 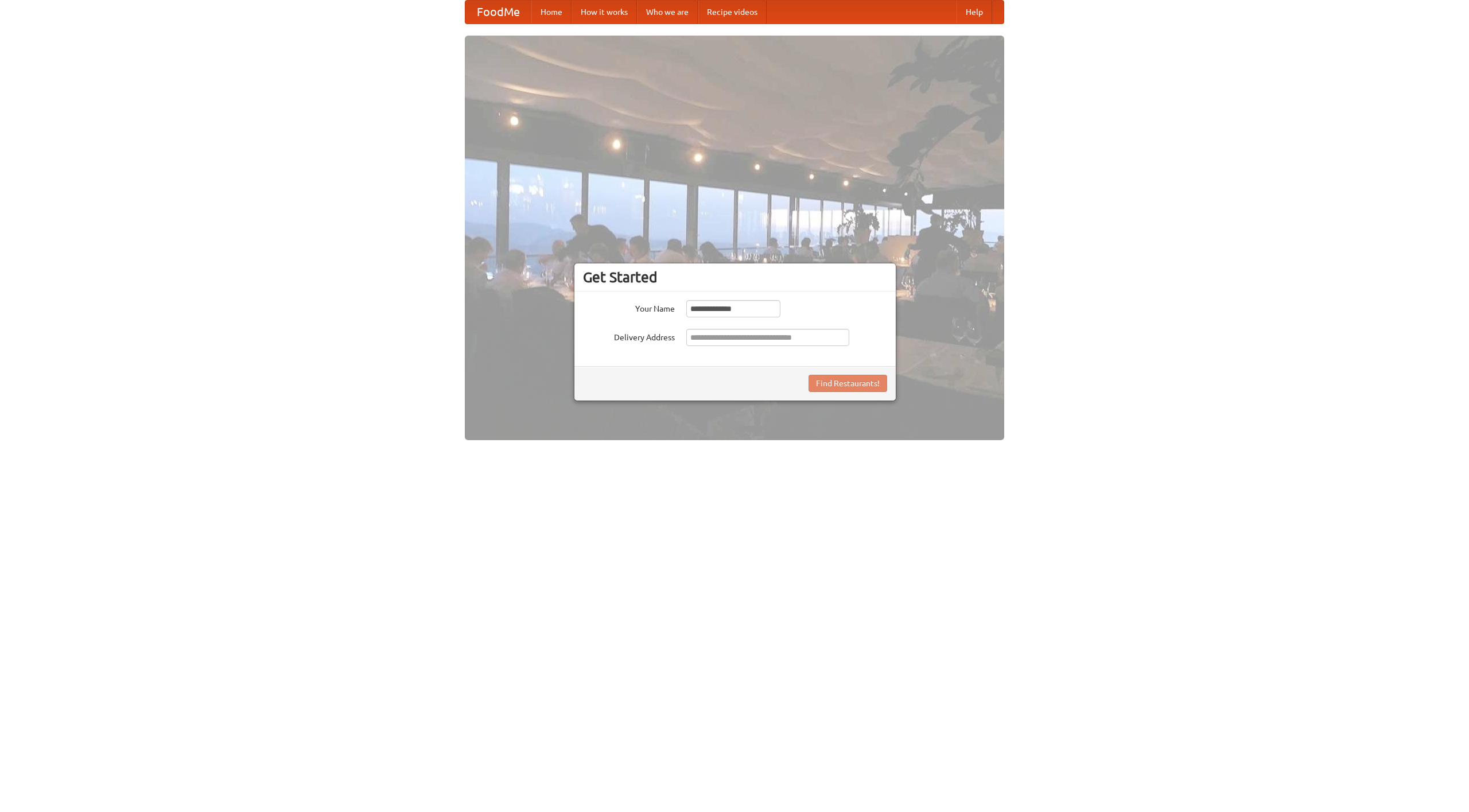 What do you see at coordinates (628, 307) in the screenshot?
I see `label: Your Name` at bounding box center [628, 307].